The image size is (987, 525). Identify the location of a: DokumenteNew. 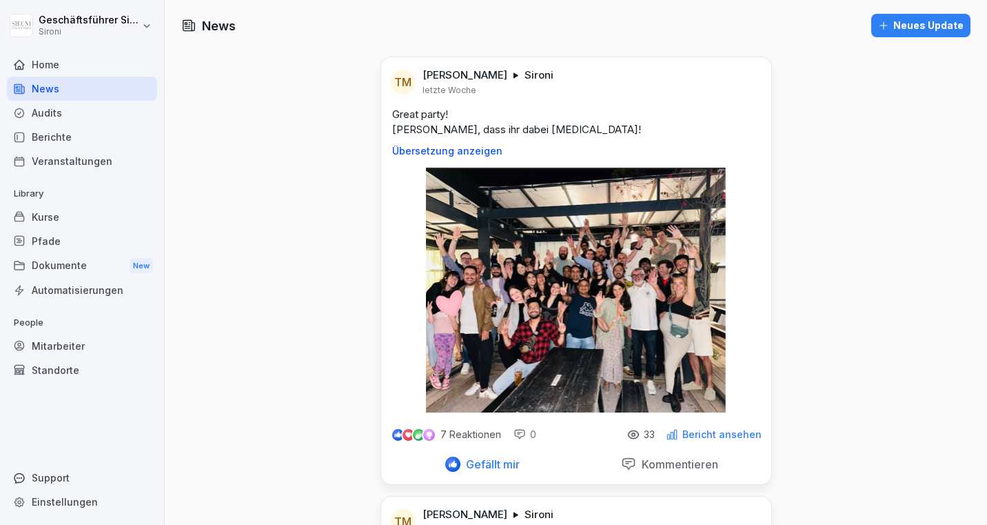
(82, 265).